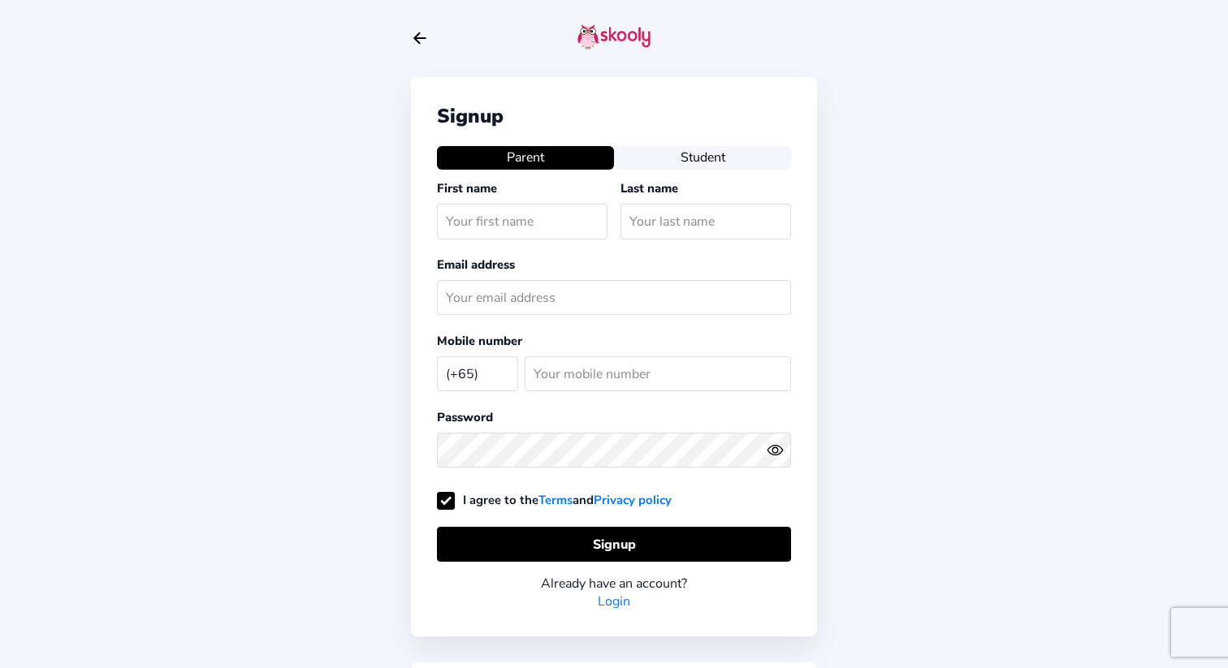  What do you see at coordinates (658, 374) in the screenshot?
I see `input: Your mobile number` at bounding box center [658, 374].